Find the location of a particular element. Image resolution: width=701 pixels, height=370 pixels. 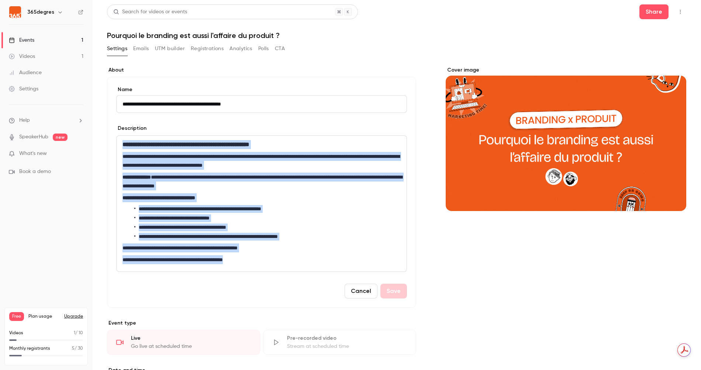

span: What's new is located at coordinates (33, 153).